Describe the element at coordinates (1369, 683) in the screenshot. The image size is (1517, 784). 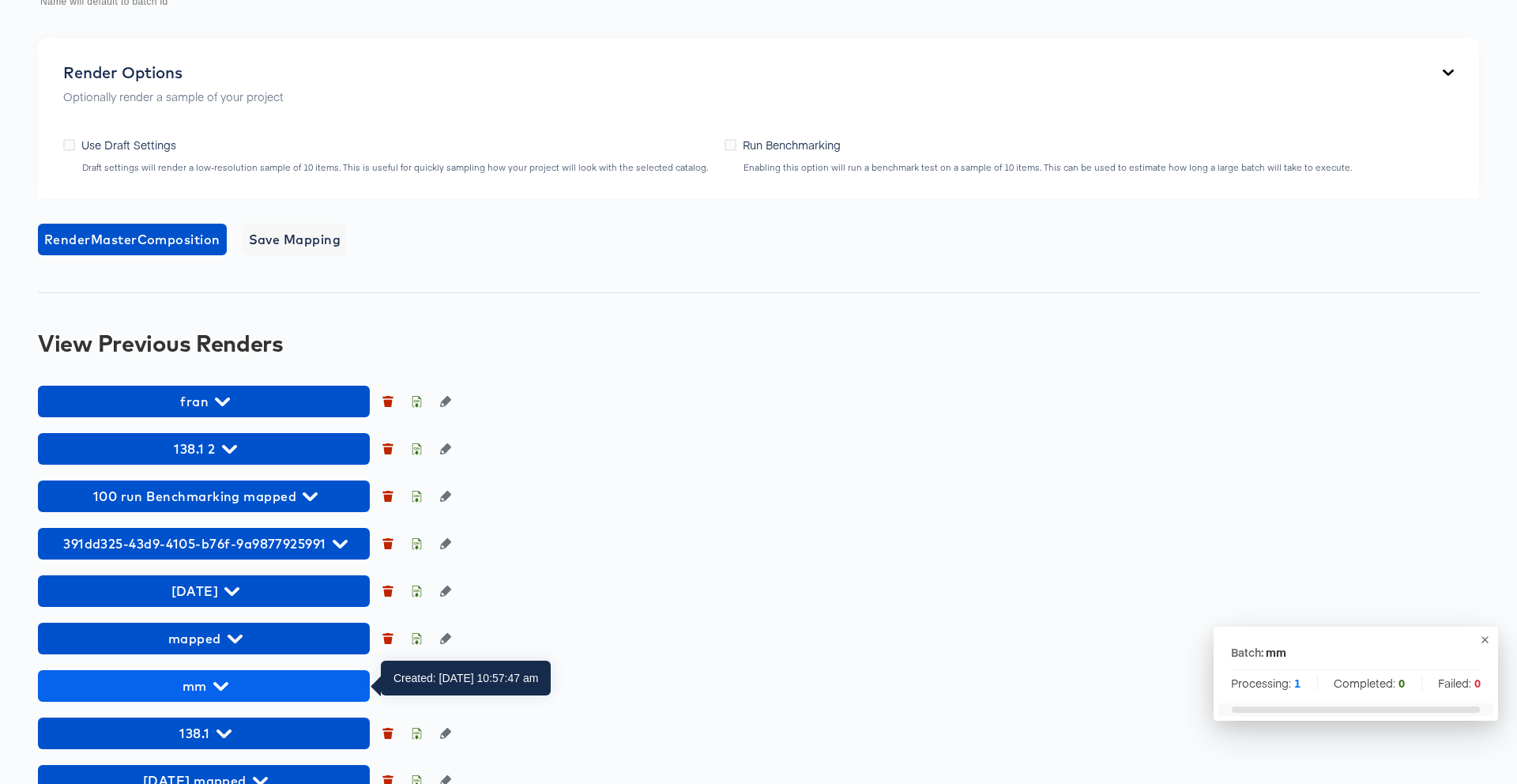
I see `span: Completed:` at that location.